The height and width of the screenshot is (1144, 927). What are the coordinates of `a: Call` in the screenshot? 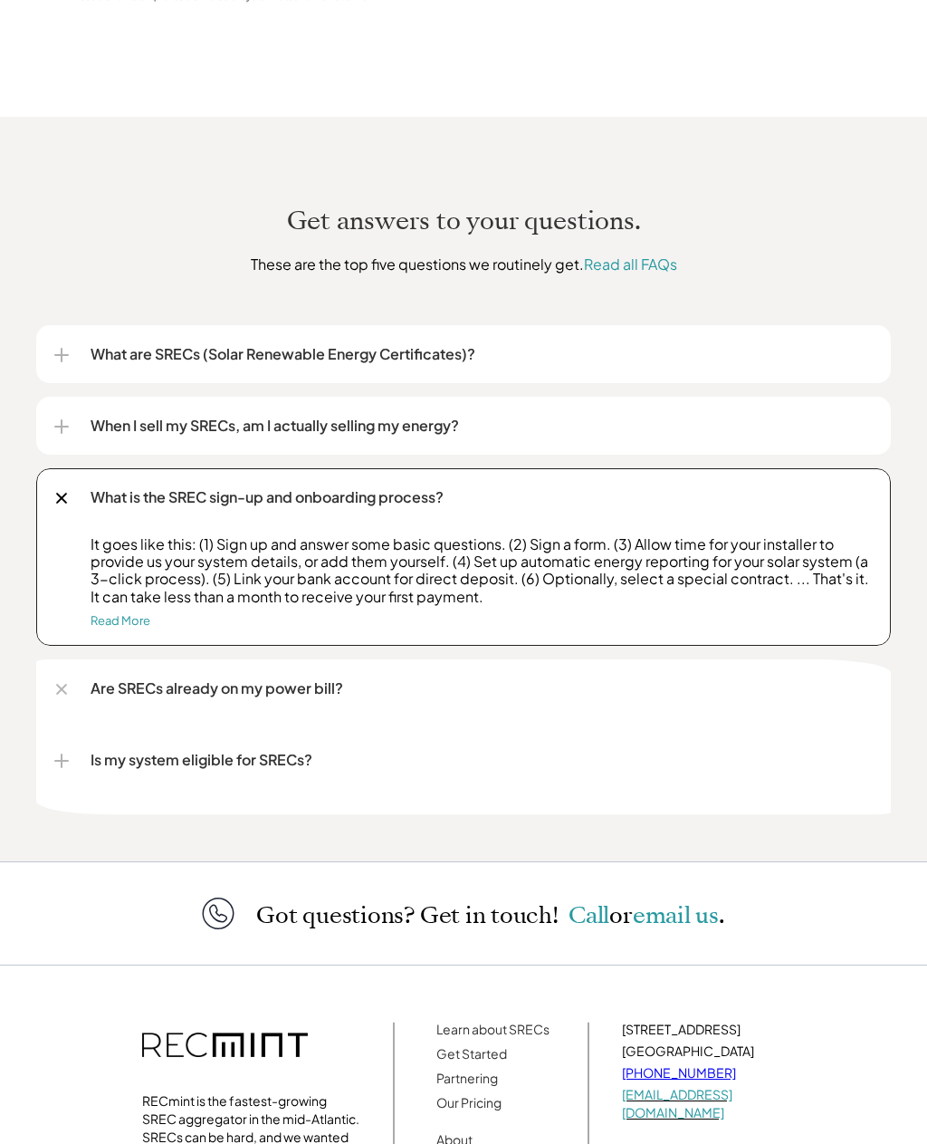 It's located at (589, 915).